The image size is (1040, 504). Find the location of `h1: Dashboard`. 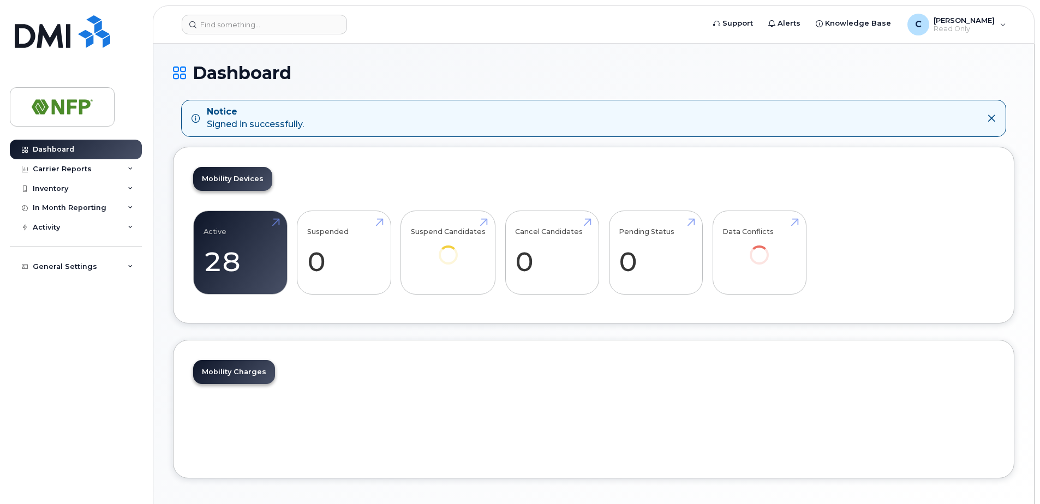

h1: Dashboard is located at coordinates (594, 73).